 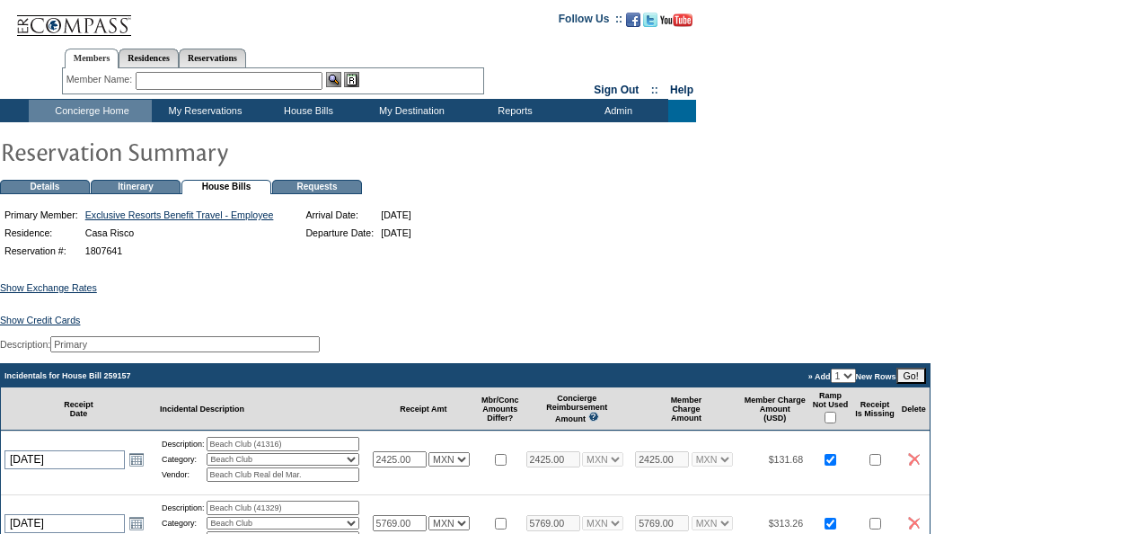 What do you see at coordinates (340, 215) in the screenshot?
I see `td: Arrival Date:` at bounding box center [340, 215].